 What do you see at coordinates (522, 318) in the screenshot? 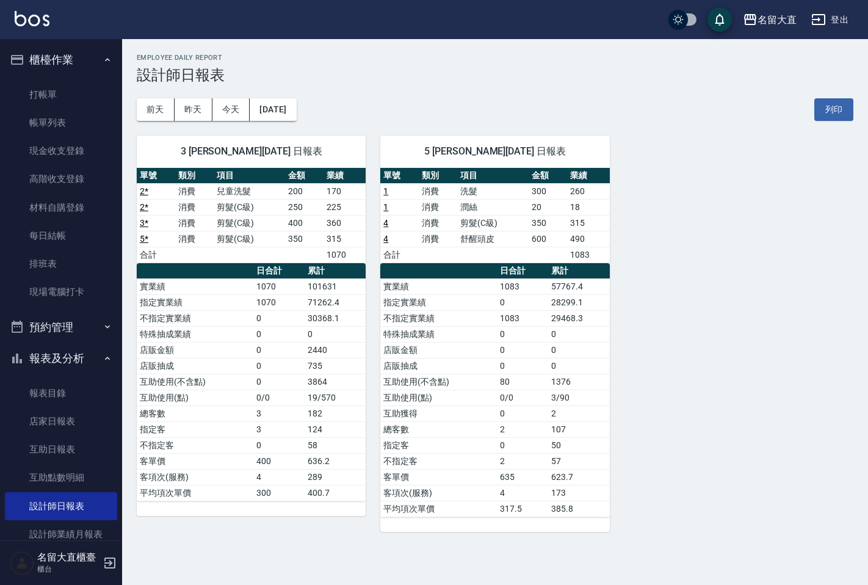
I see `td: 1083` at bounding box center [522, 318].